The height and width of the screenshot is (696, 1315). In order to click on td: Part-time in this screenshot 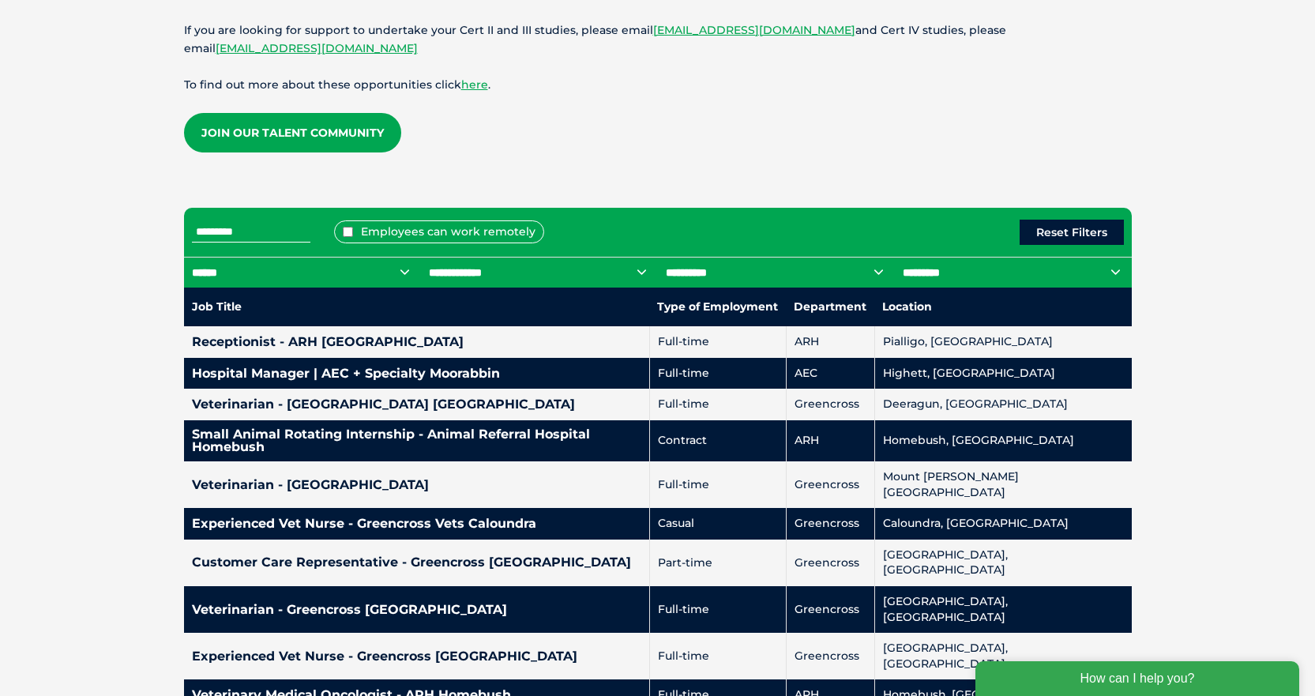, I will do `click(717, 562)`.